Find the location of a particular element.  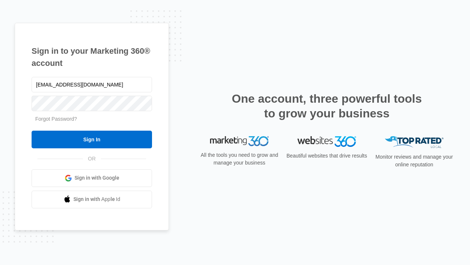

img: Marketing 360 is located at coordinates (240, 141).